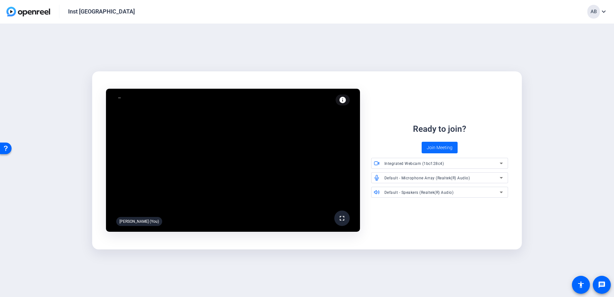 This screenshot has height=297, width=614. Describe the element at coordinates (439, 147) in the screenshot. I see `button: Join Meeting` at that location.